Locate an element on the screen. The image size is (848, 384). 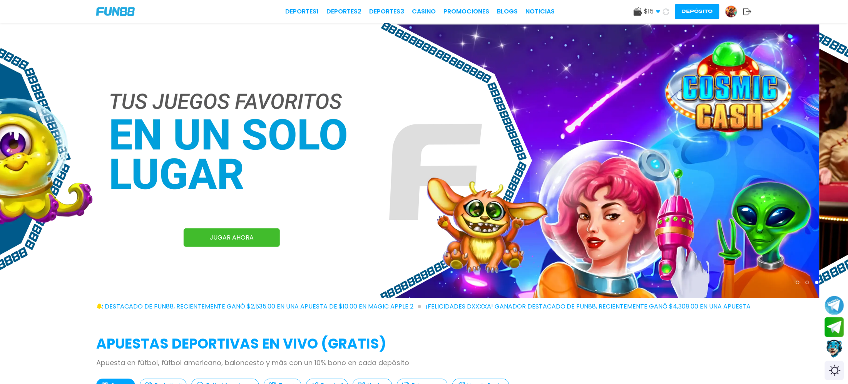
a: BLOGS is located at coordinates (508, 12).